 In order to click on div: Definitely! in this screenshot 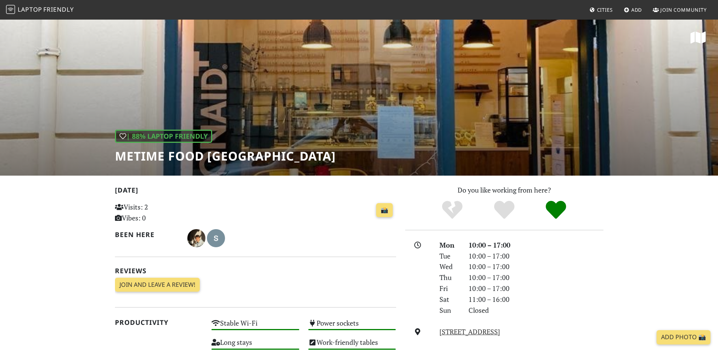, I will do `click(556, 210)`.